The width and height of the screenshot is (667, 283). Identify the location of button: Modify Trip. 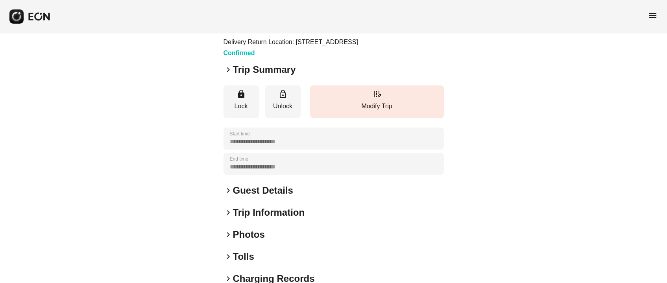
(377, 102).